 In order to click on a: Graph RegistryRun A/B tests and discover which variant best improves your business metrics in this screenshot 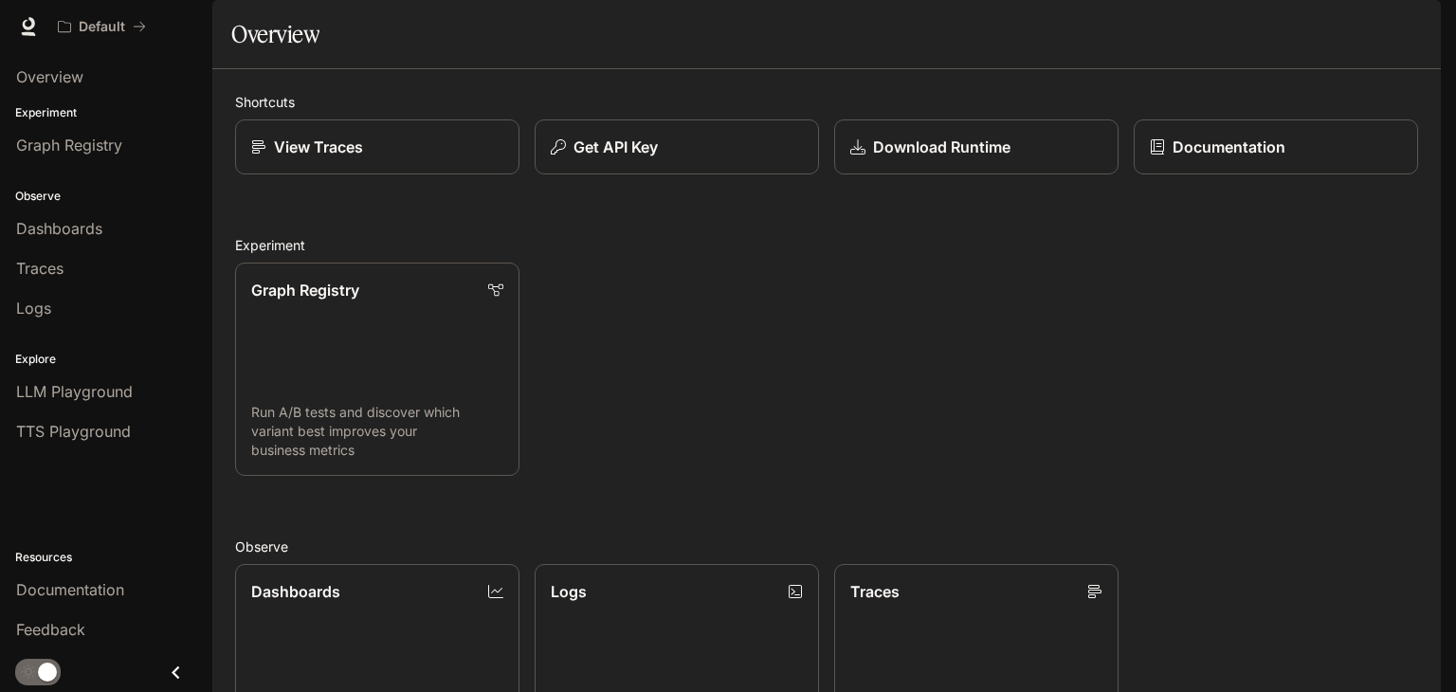, I will do `click(377, 369)`.